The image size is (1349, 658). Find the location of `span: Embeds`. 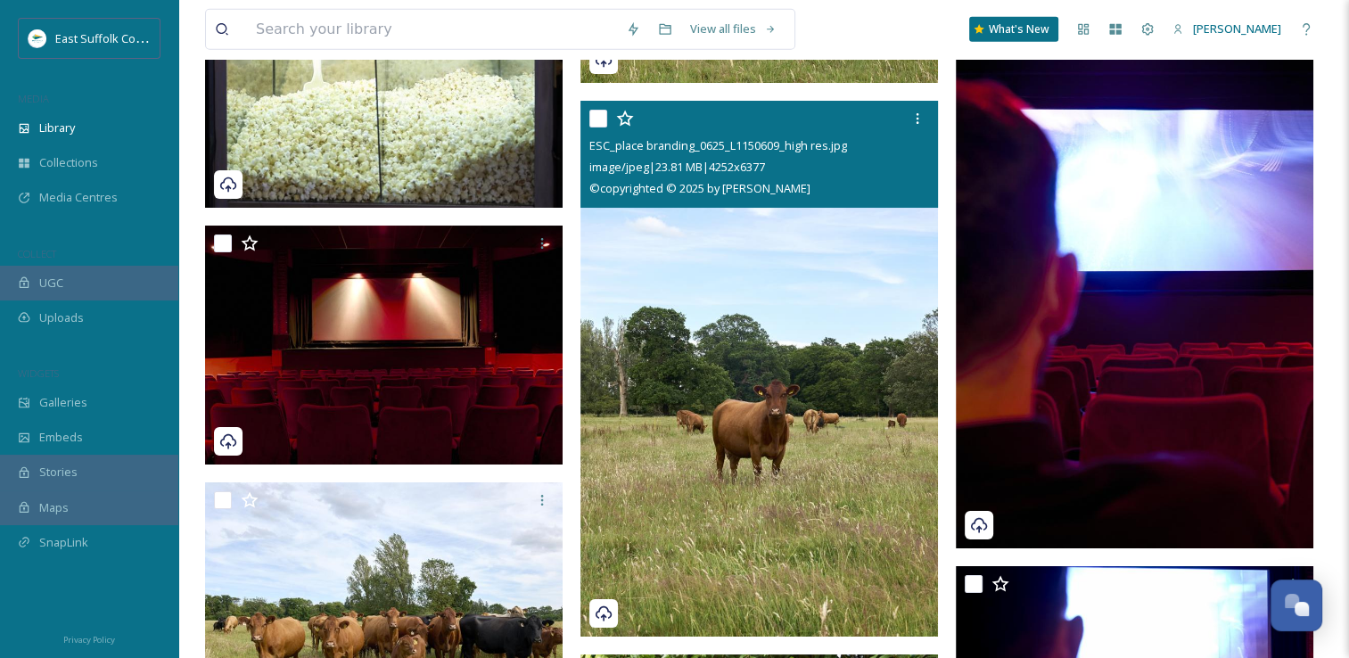

span: Embeds is located at coordinates (61, 437).